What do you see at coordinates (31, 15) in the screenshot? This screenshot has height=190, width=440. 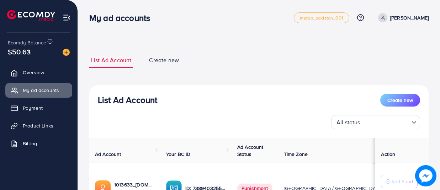 I see `img: logo` at bounding box center [31, 15].